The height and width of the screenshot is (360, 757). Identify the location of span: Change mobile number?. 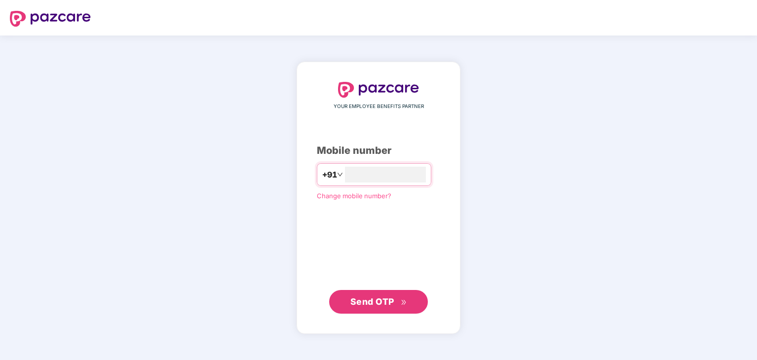
(354, 196).